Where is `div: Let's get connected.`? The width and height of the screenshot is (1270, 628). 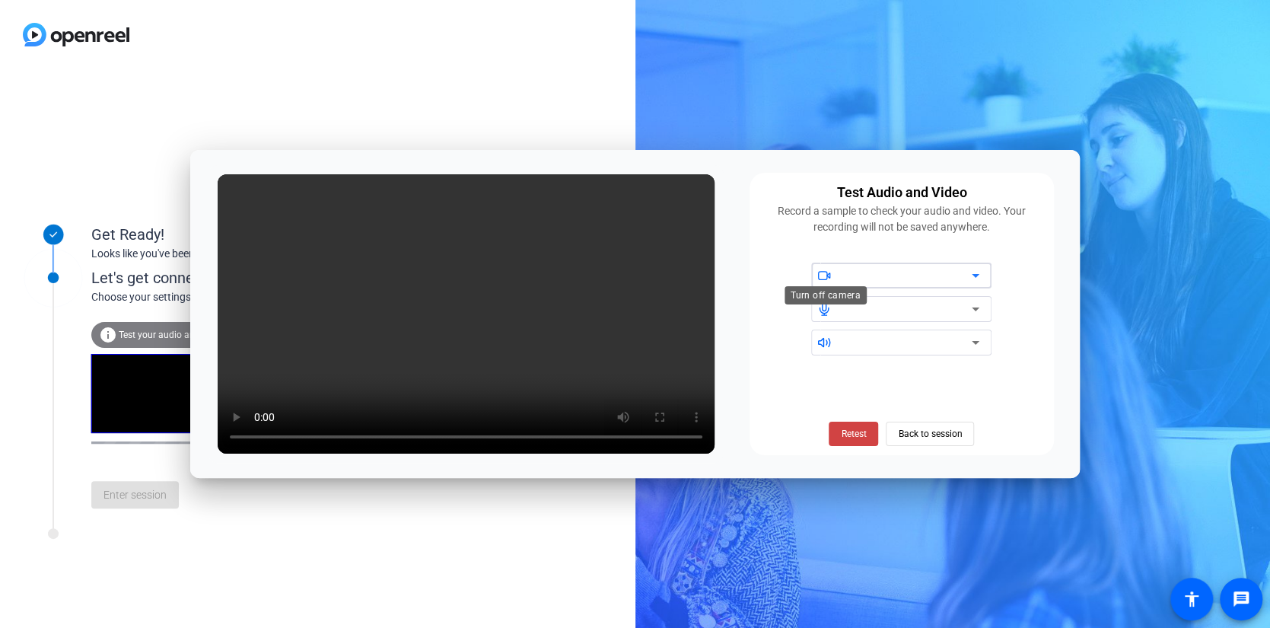 div: Let's get connected. is located at coordinates (259, 278).